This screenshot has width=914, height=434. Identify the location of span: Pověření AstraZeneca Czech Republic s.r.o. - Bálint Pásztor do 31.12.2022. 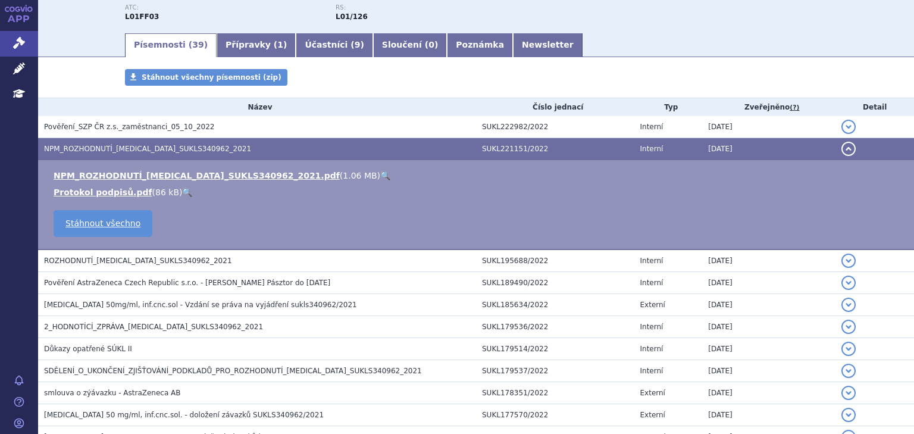
(187, 283).